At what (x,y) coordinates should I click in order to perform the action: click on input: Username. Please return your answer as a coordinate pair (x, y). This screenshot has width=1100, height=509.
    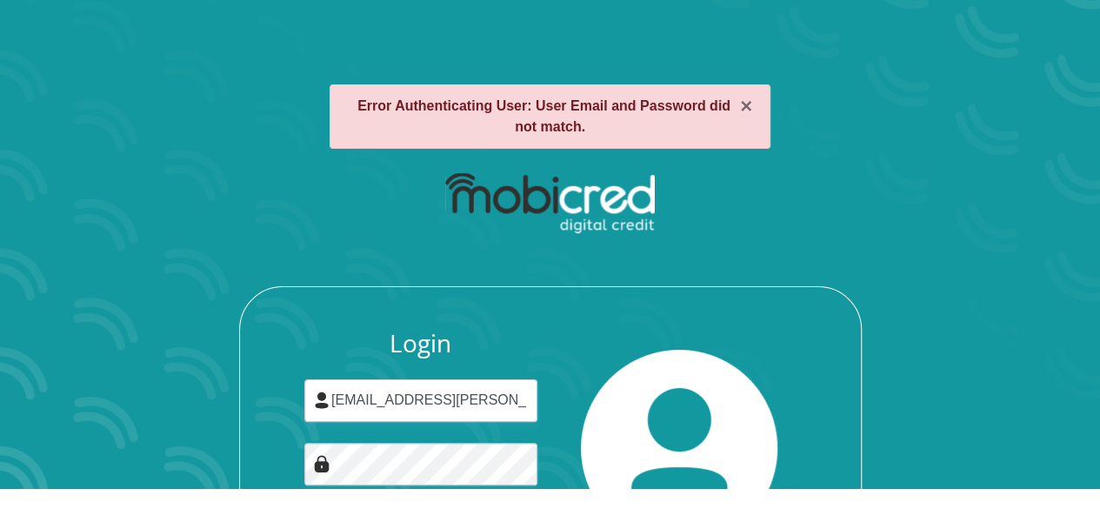
    Looking at the image, I should click on (421, 400).